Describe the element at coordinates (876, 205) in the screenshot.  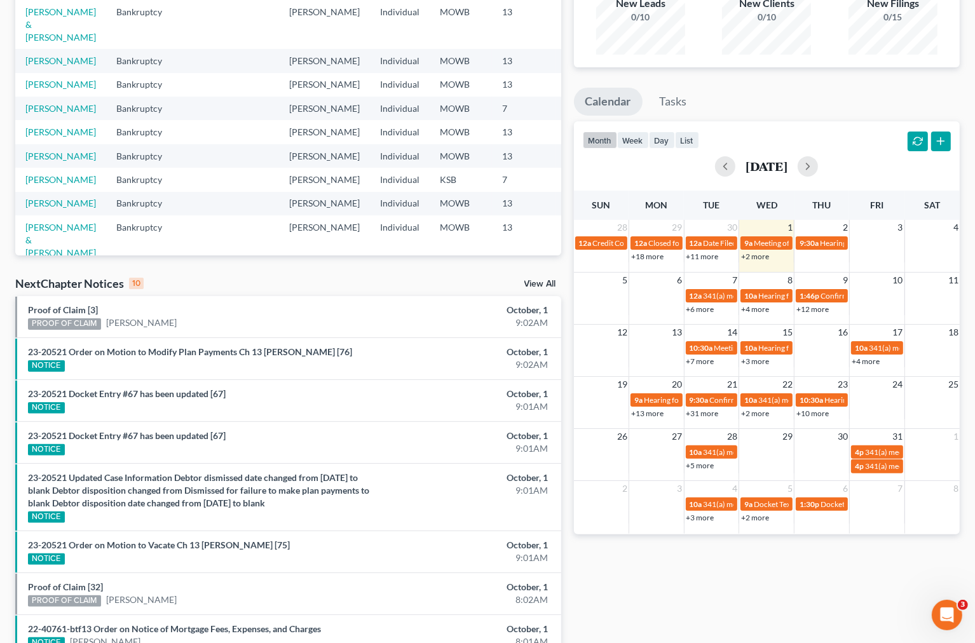
I see `span: Fri` at that location.